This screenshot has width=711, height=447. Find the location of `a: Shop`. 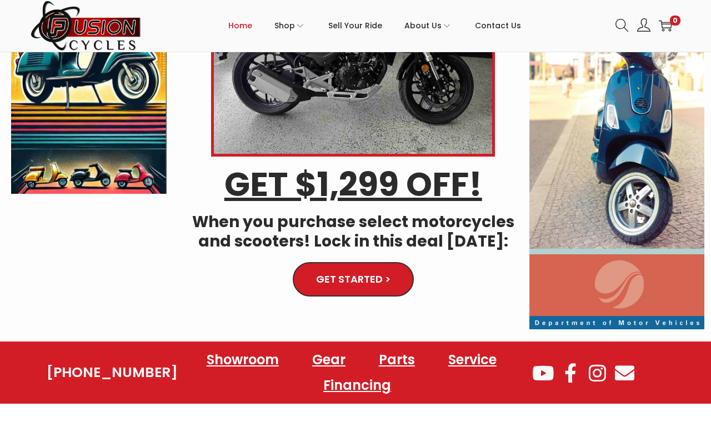

a: Shop is located at coordinates (290, 26).